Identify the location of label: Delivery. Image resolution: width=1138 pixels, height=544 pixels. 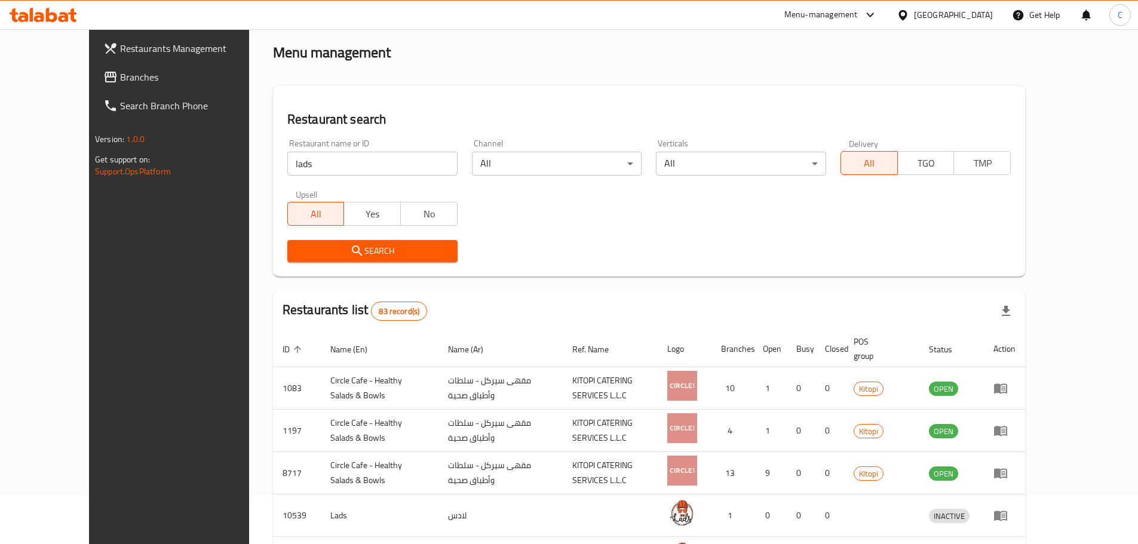
(864, 143).